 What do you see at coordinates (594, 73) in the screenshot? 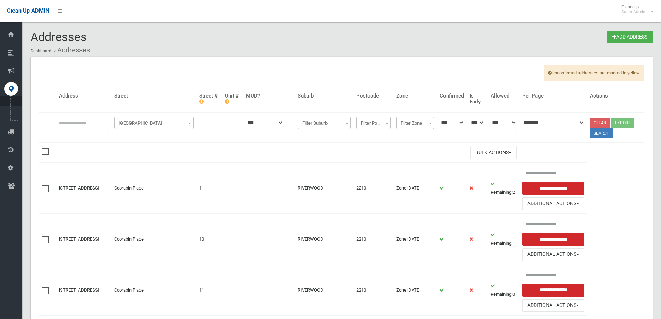
I see `span: Unconfirmed addresses are marked in yellow.` at bounding box center [594, 73].